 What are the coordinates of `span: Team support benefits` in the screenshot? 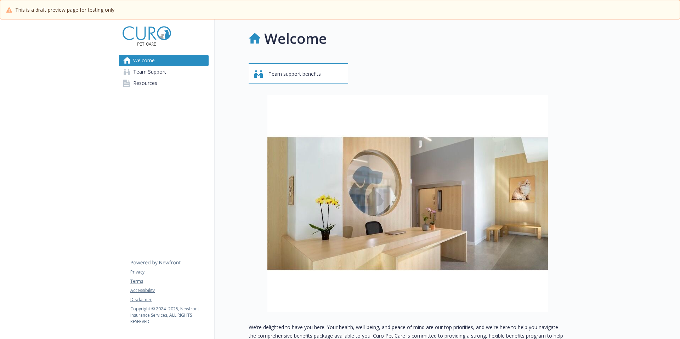 It's located at (295, 74).